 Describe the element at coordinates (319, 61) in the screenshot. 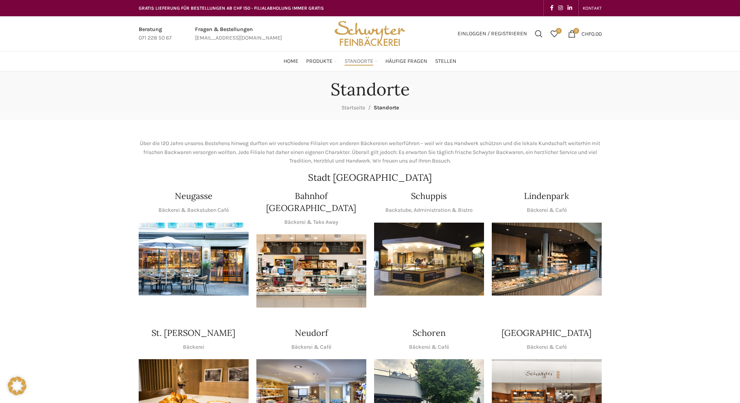

I see `span: Produkte` at that location.